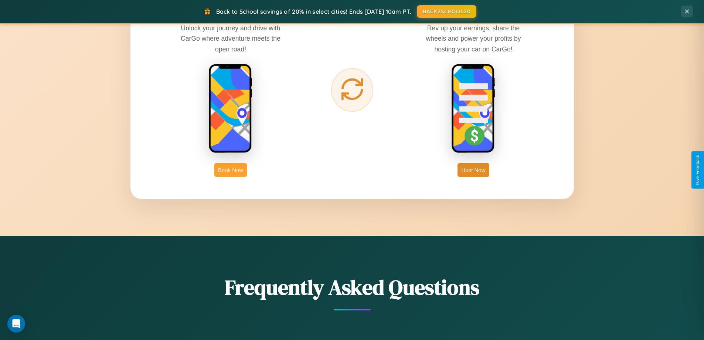 This screenshot has height=340, width=704. Describe the element at coordinates (231, 170) in the screenshot. I see `button: Book Now` at that location.